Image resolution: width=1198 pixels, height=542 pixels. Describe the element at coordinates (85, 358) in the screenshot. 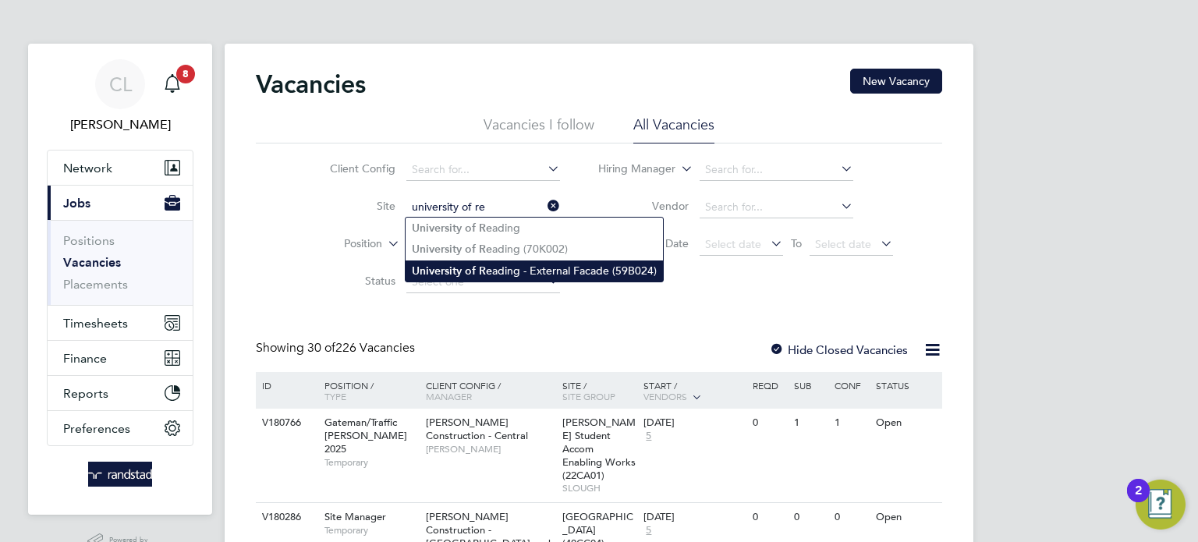

I see `span: Finance` at that location.